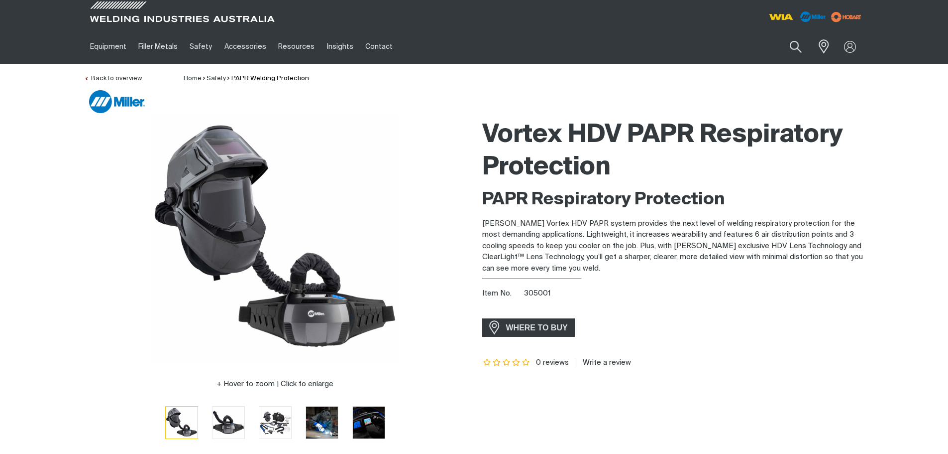 Image resolution: width=948 pixels, height=454 pixels. What do you see at coordinates (245, 46) in the screenshot?
I see `a: Accessories` at bounding box center [245, 46].